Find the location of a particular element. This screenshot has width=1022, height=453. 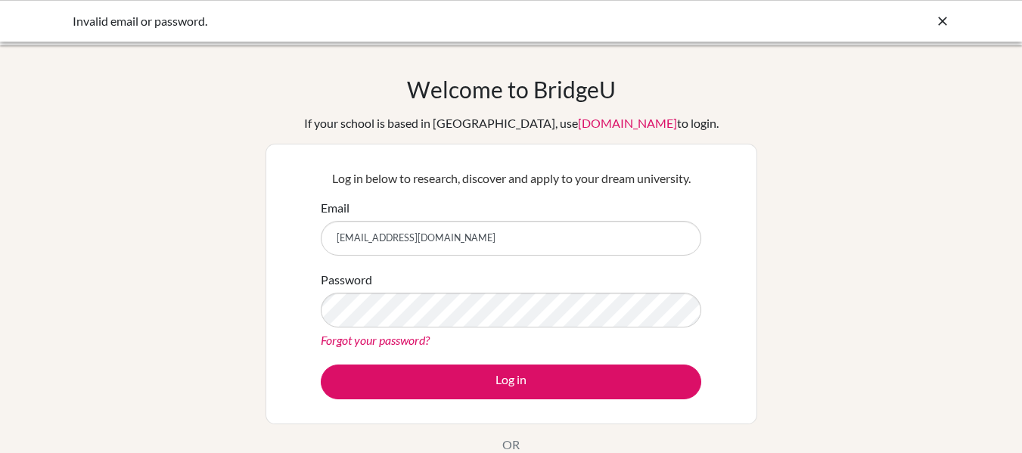

button: Log in is located at coordinates (511, 382).